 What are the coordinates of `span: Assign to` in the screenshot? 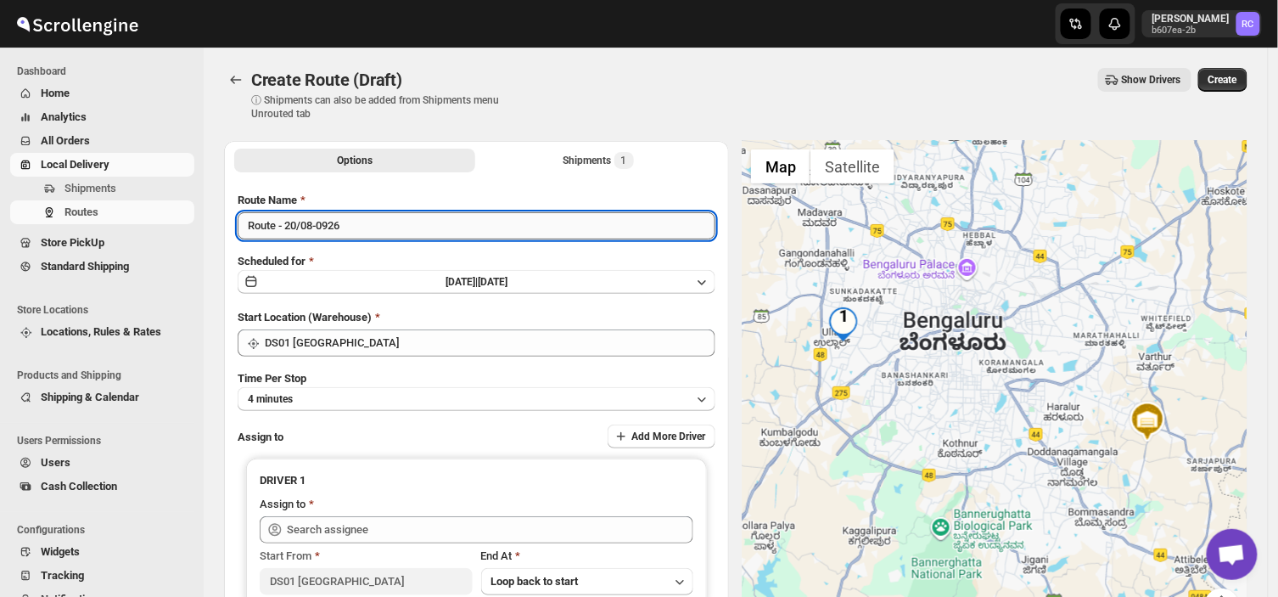 It's located at (261, 436).